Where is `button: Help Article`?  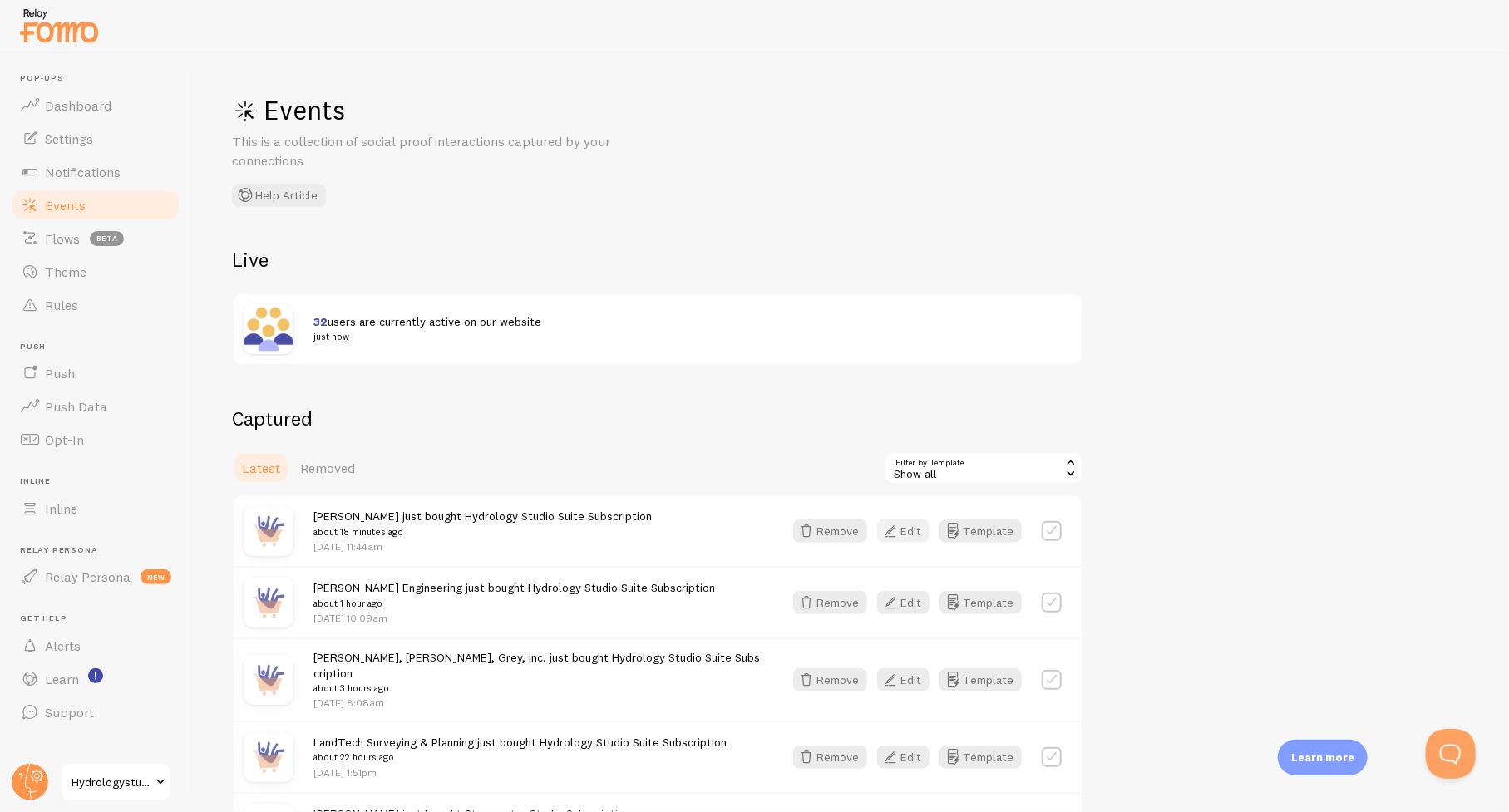 button: Help Article is located at coordinates (278, 195).